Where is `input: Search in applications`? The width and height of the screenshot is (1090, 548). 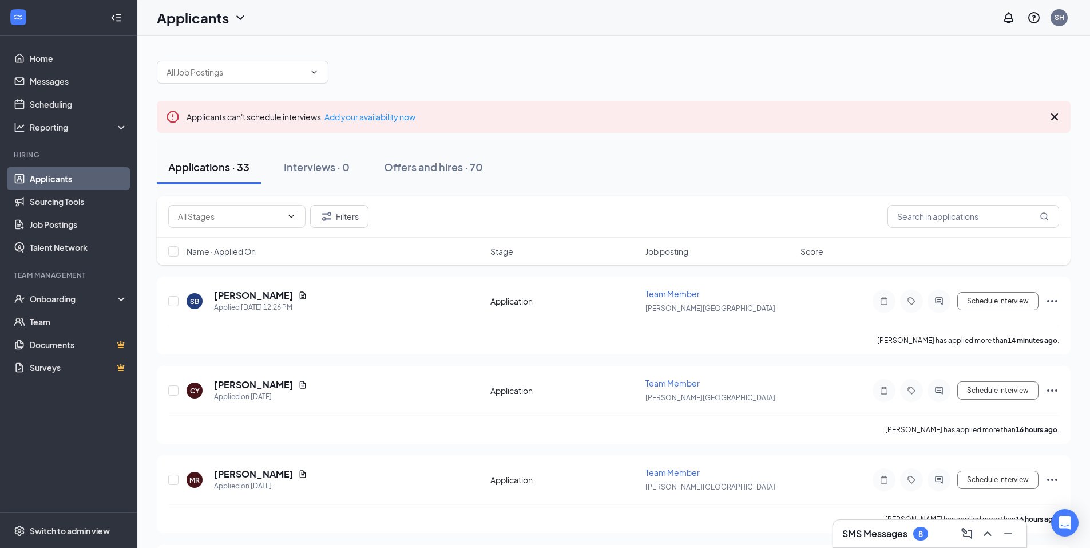 input: Search in applications is located at coordinates (974, 216).